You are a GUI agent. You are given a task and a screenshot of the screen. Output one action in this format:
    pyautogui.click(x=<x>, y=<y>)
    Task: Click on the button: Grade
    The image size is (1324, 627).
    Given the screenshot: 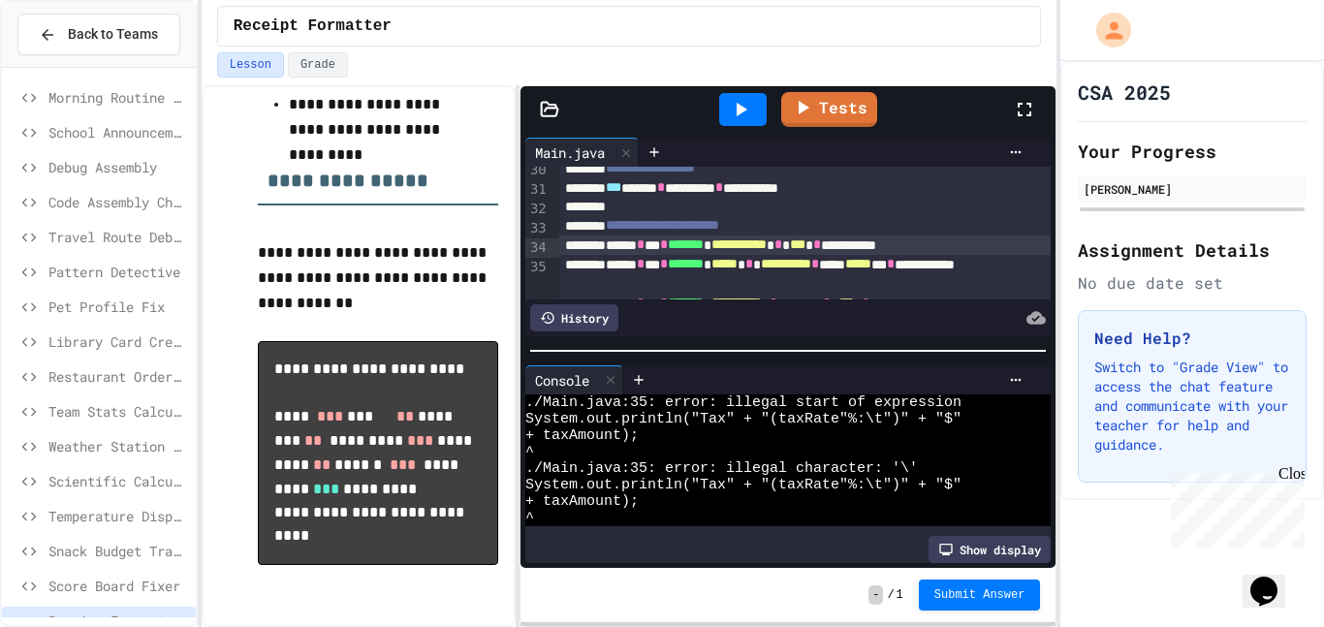 What is the action you would take?
    pyautogui.click(x=318, y=65)
    